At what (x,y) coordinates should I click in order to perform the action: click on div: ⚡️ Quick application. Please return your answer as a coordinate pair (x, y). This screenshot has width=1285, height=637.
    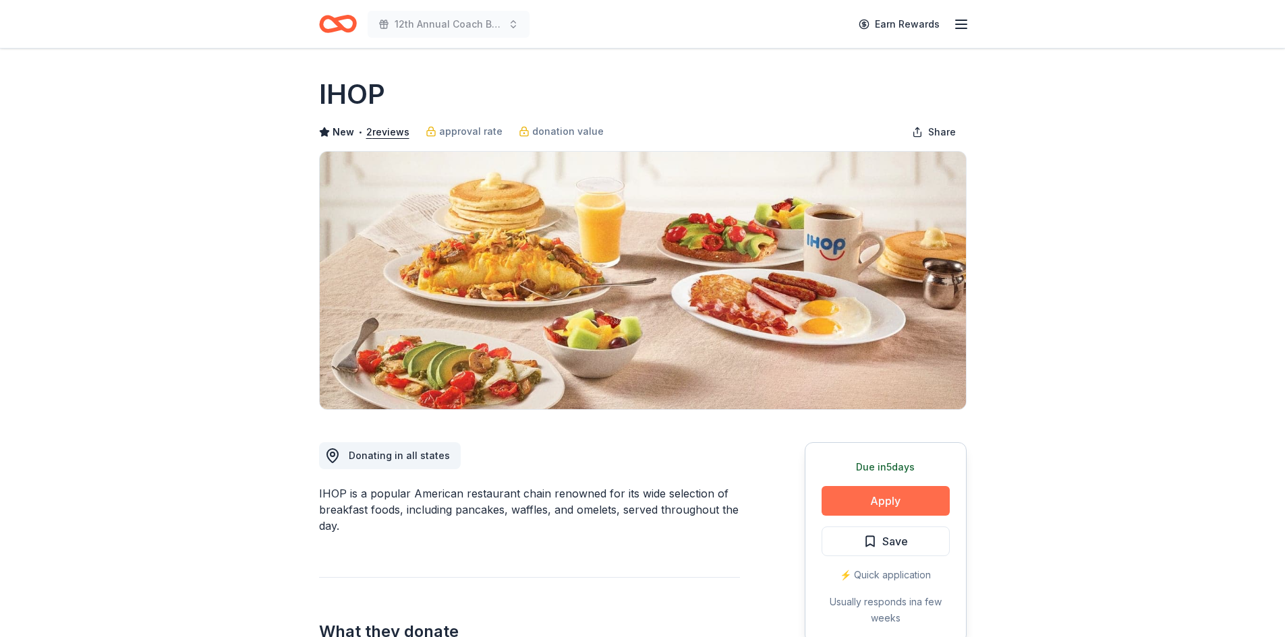
    Looking at the image, I should click on (885, 575).